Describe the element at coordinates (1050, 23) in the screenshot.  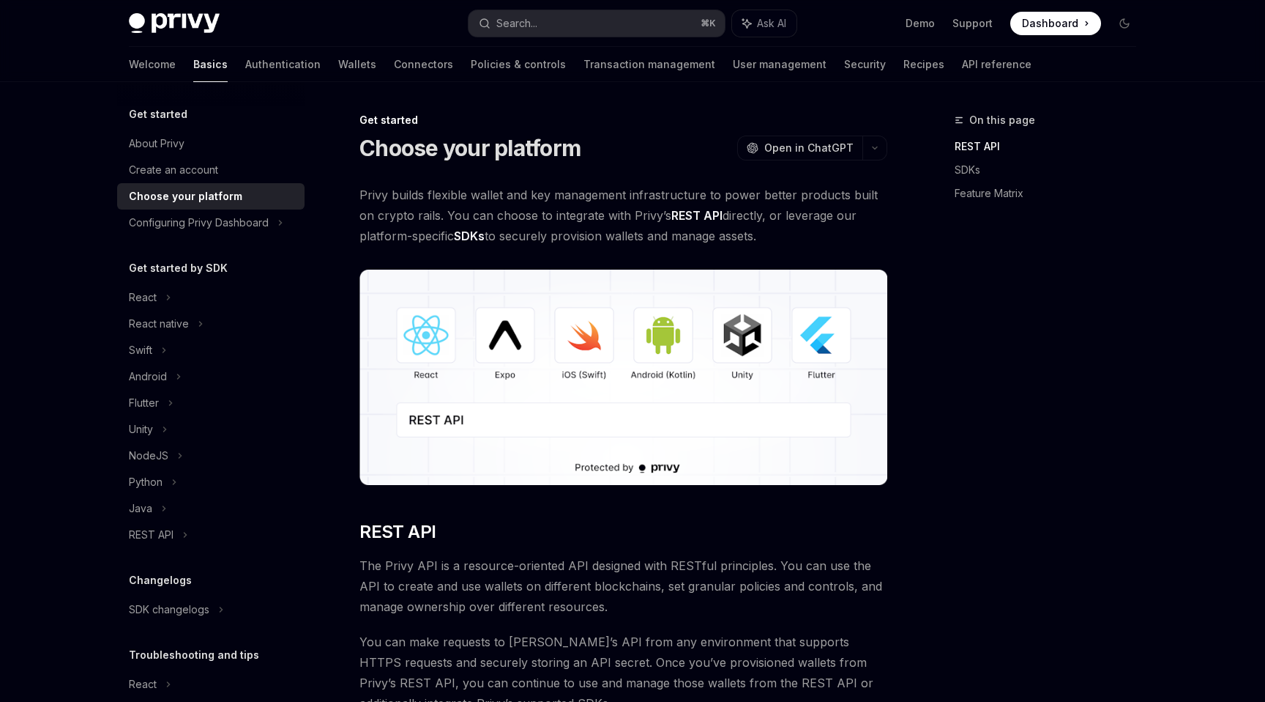
I see `span: Dashboard` at that location.